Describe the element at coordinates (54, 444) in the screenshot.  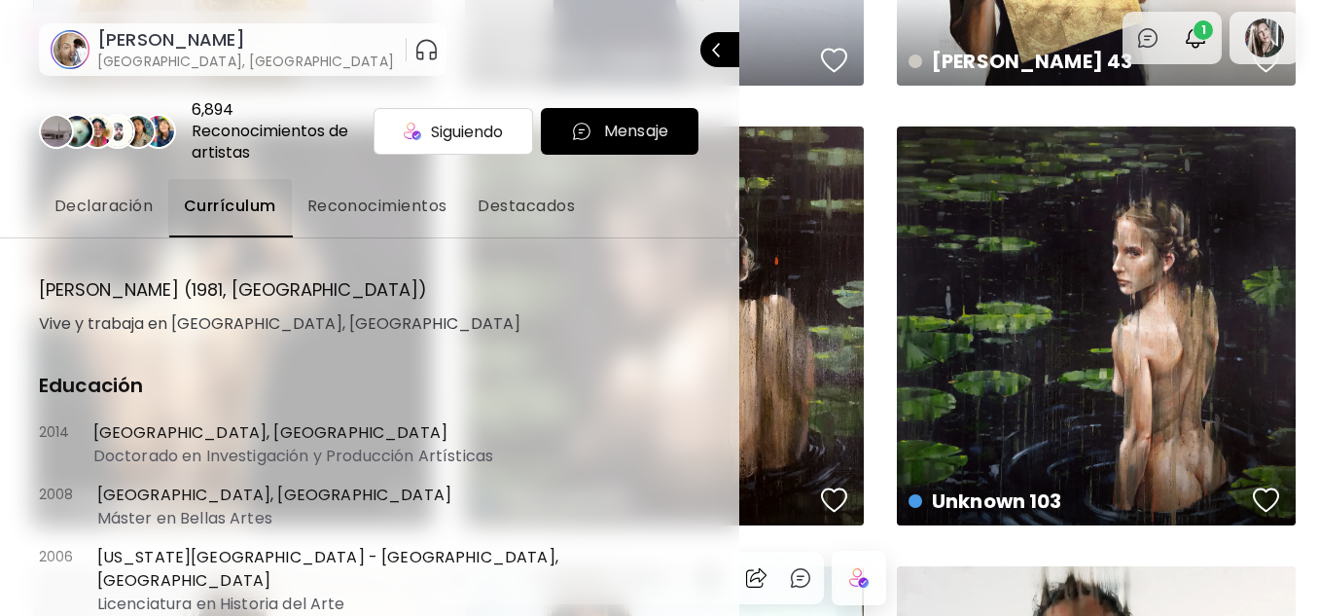
I see `p: 2014` at that location.